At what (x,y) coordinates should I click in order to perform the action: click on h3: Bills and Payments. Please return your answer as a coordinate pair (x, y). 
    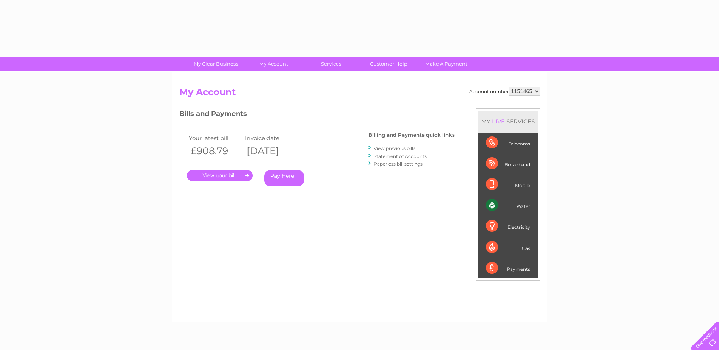
    Looking at the image, I should click on (317, 115).